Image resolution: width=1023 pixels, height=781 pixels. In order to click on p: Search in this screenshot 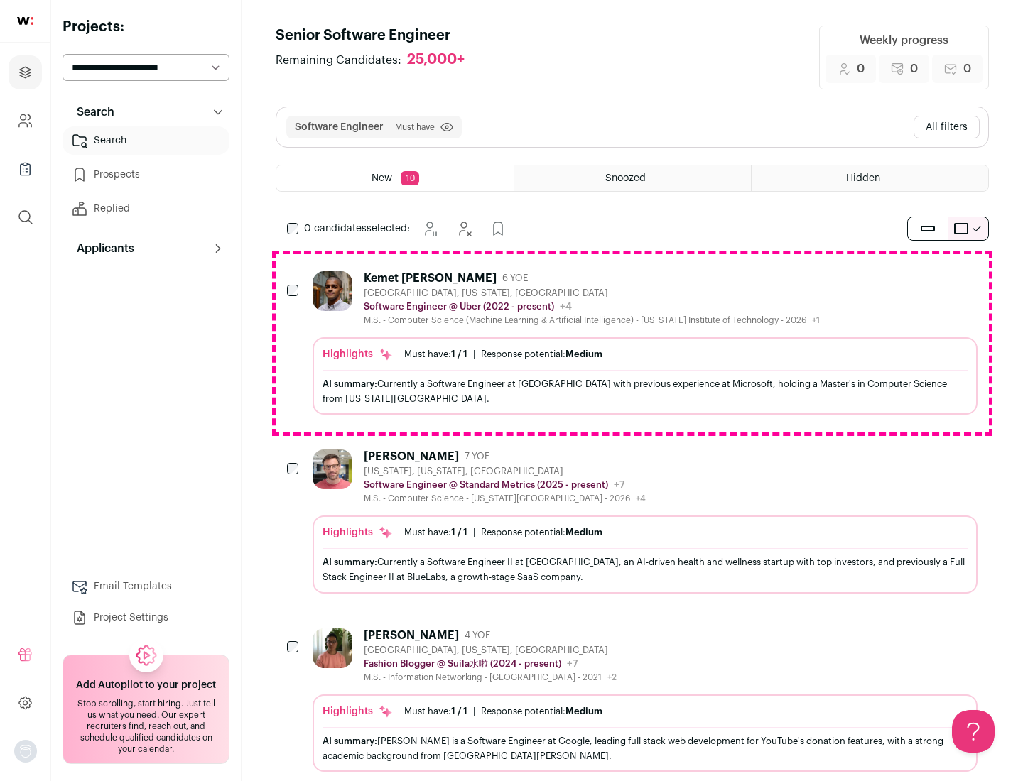, I will do `click(91, 112)`.